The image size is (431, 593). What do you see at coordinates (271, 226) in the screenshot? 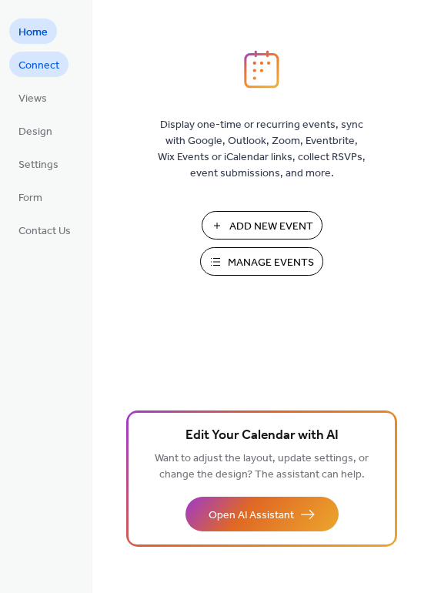
I see `span: Add New Event` at bounding box center [271, 226].